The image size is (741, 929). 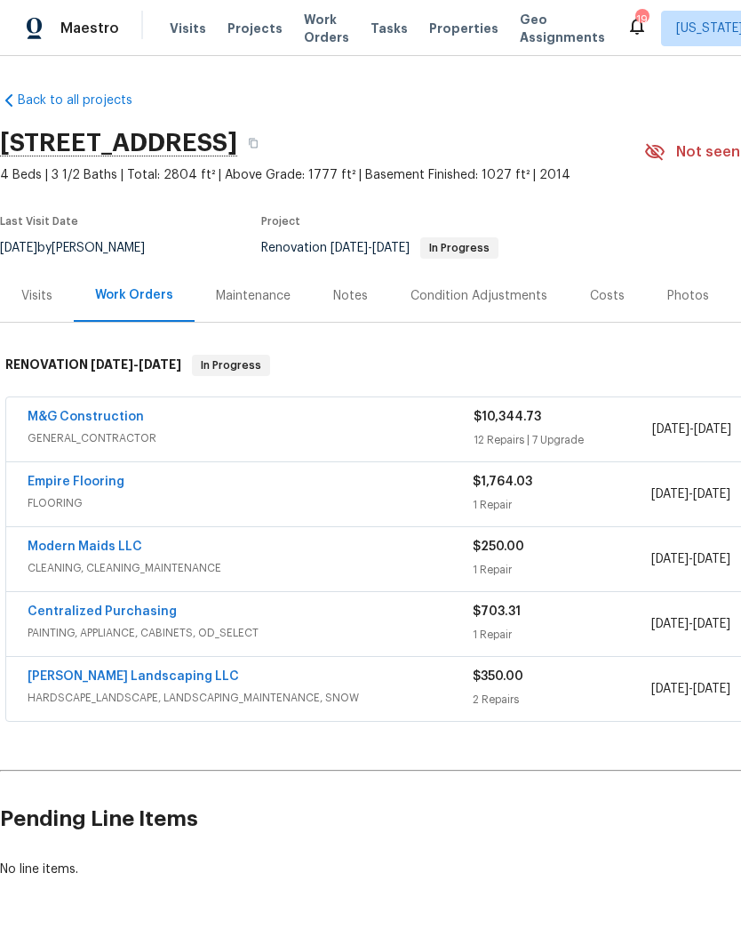 What do you see at coordinates (502, 482) in the screenshot?
I see `span: $1,764.03` at bounding box center [502, 482].